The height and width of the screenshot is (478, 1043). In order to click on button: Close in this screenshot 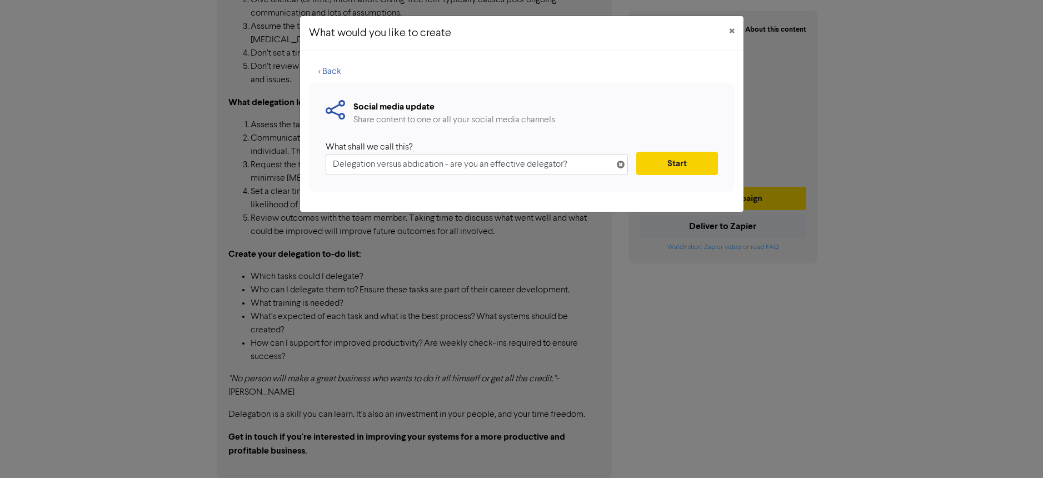, I will do `click(732, 32)`.